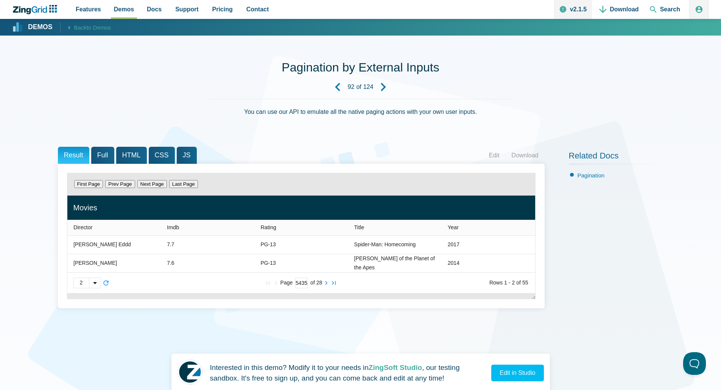 This screenshot has width=721, height=390. Describe the element at coordinates (93, 27) in the screenshot. I see `span: Back` at that location.